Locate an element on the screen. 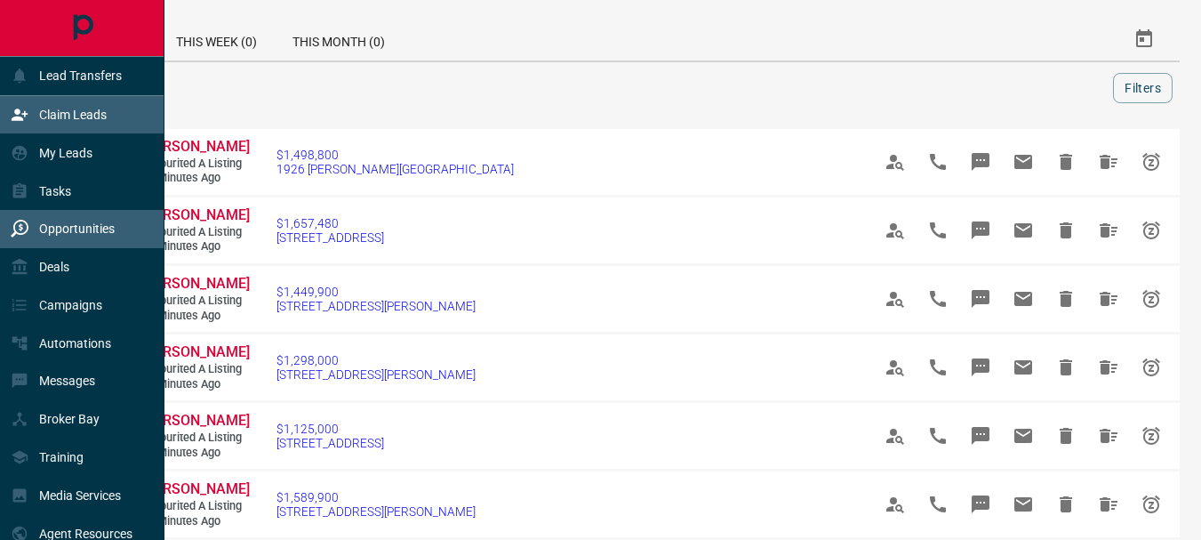 This screenshot has width=1201, height=540. span: $1,125,000 is located at coordinates (330, 429).